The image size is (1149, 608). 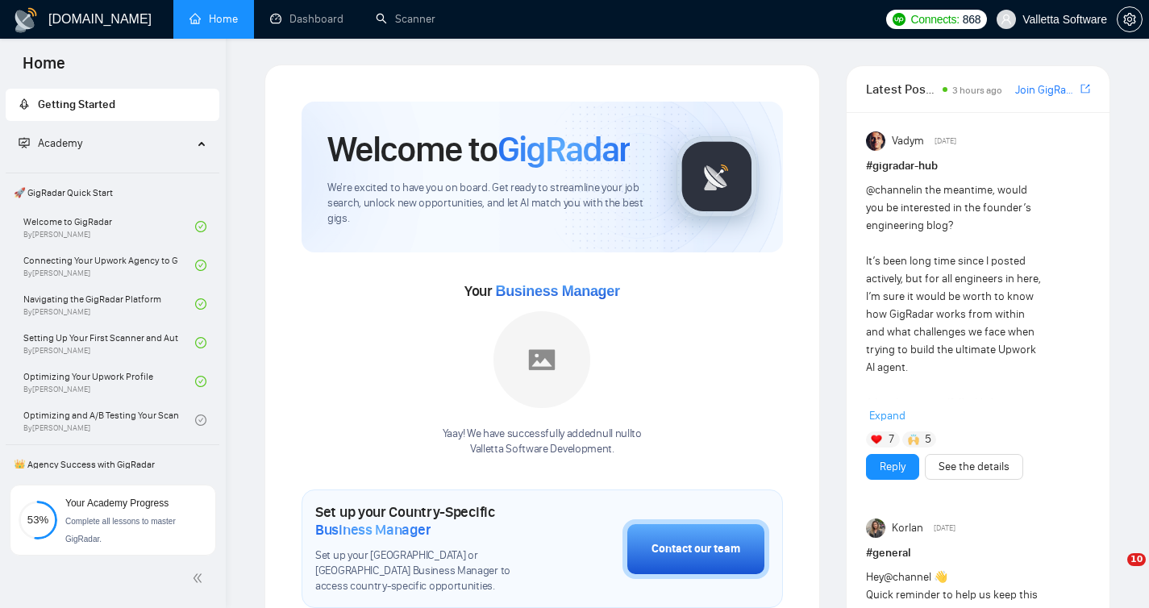 What do you see at coordinates (887, 415) in the screenshot?
I see `span: Expand` at bounding box center [887, 415].